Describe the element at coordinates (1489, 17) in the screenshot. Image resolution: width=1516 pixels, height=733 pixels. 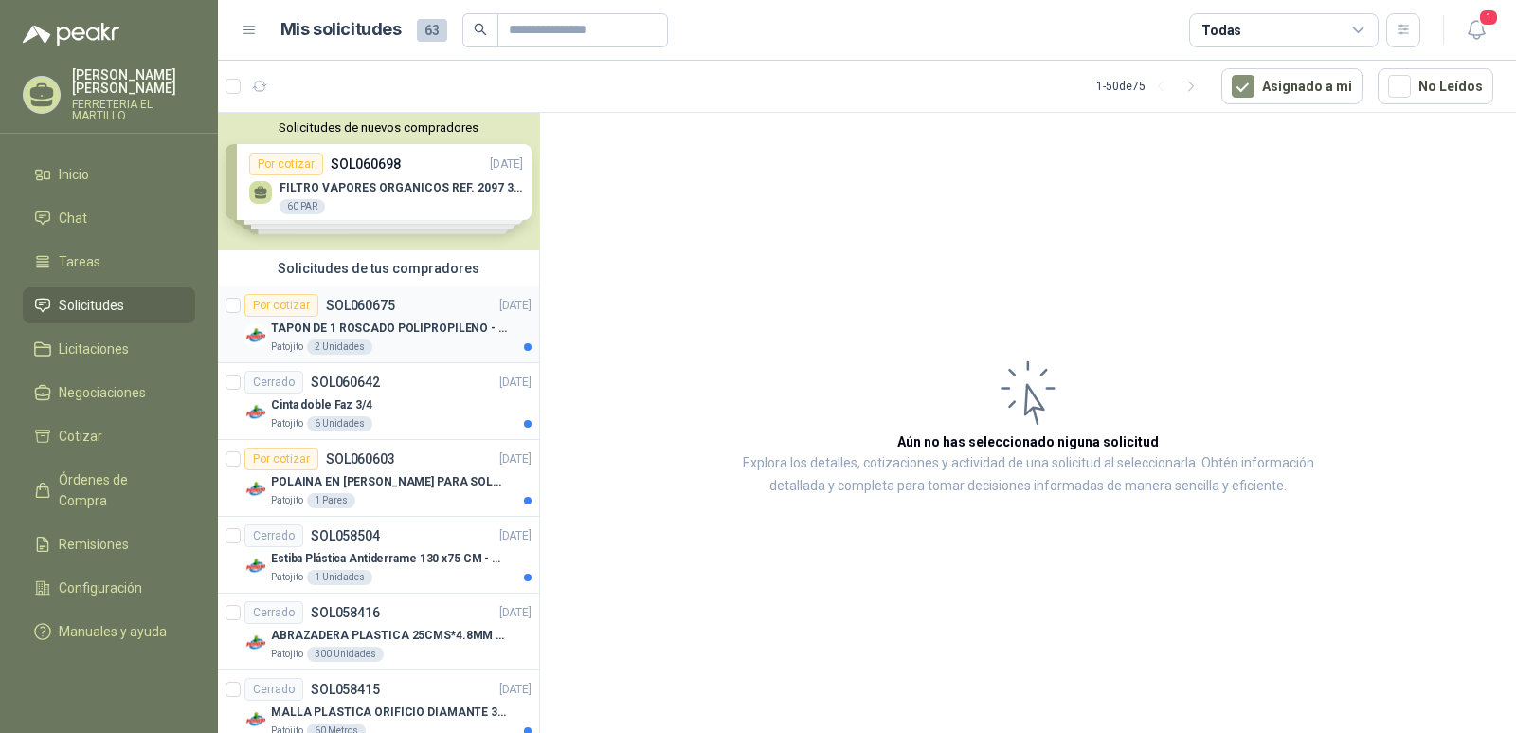
I see `span: 1` at that location.